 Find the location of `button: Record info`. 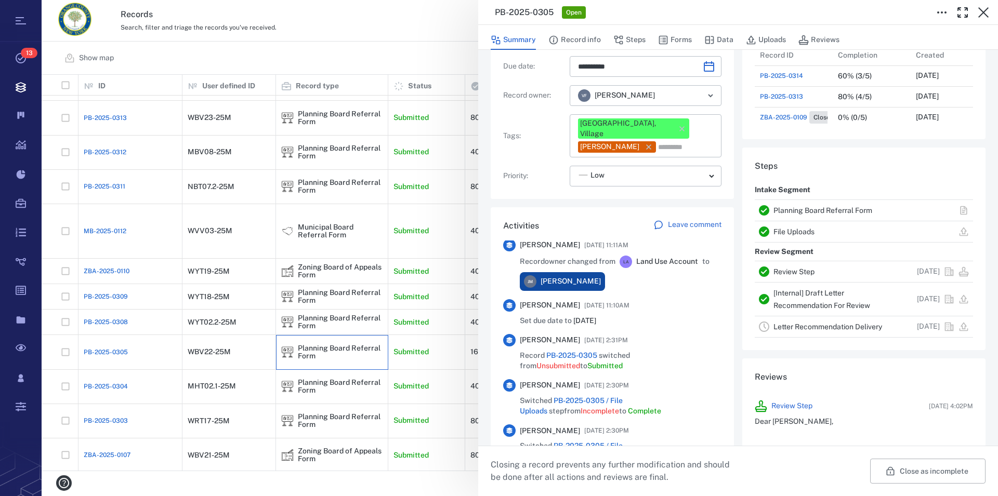

button: Record info is located at coordinates (574, 40).